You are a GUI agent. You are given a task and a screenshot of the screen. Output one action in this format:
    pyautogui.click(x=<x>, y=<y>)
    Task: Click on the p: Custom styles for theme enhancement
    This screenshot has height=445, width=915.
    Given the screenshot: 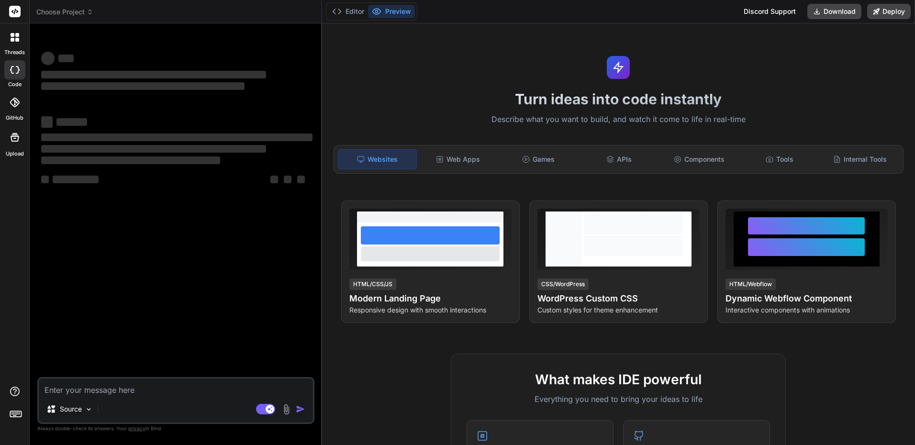 What is the action you would take?
    pyautogui.click(x=618, y=310)
    